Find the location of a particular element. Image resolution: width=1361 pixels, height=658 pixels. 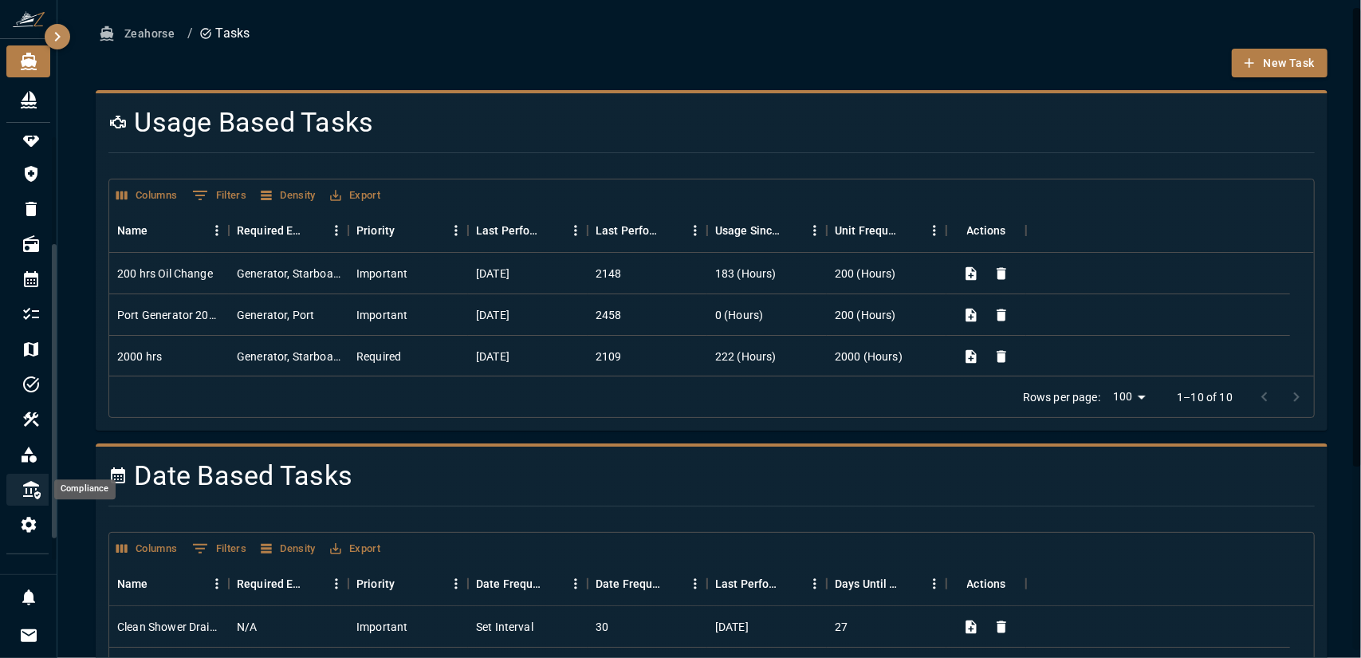

div: 12/16/2024 is located at coordinates (493, 273).